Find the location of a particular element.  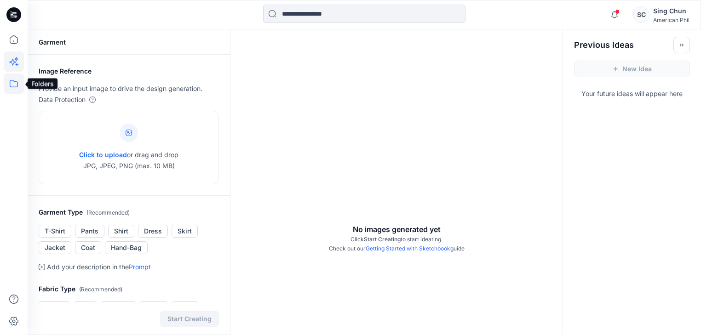

span: Start Creating is located at coordinates (382, 239).